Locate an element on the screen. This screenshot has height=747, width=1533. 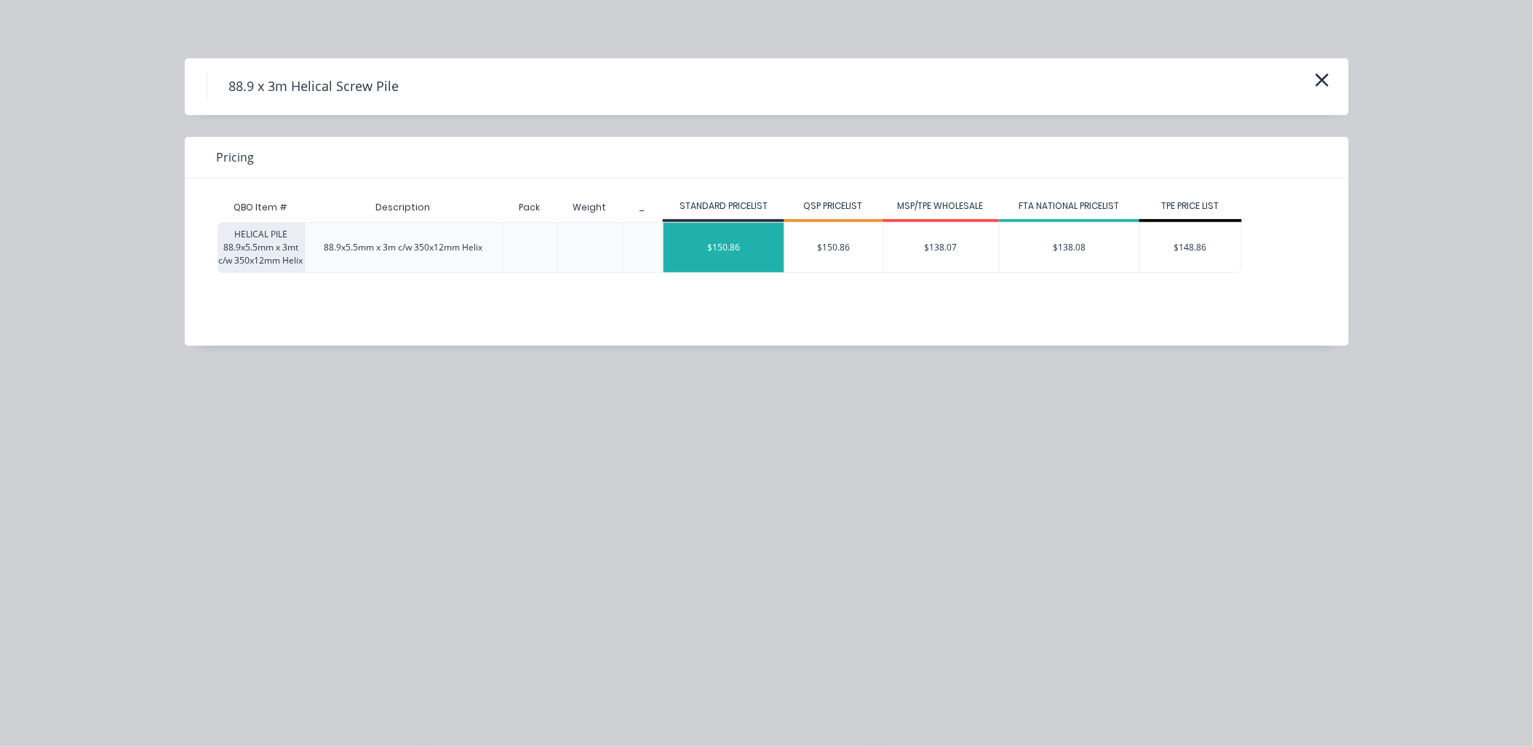
span: Pricing is located at coordinates (236, 157).